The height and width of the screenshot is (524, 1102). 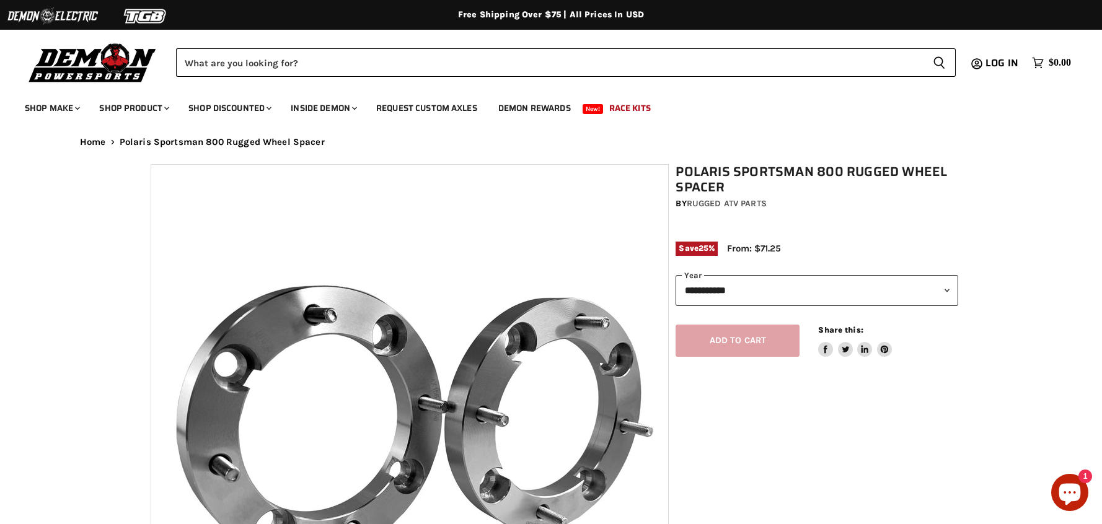 I want to click on span: Log in, so click(x=1001, y=63).